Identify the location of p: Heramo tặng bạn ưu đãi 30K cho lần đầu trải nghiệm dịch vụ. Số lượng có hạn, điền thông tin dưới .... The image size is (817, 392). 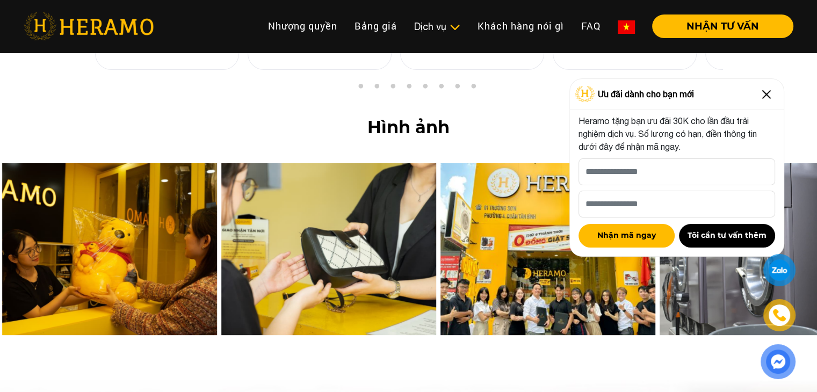
(677, 134).